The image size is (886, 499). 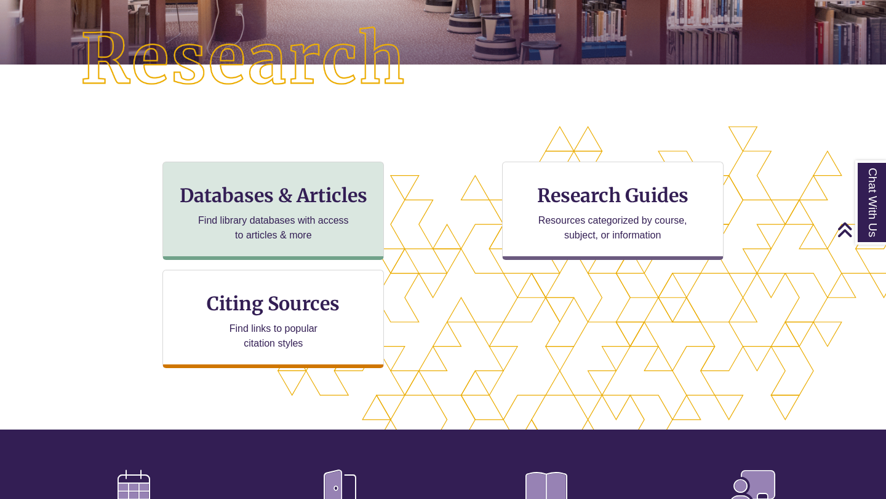 I want to click on a: Back to Top, so click(x=859, y=229).